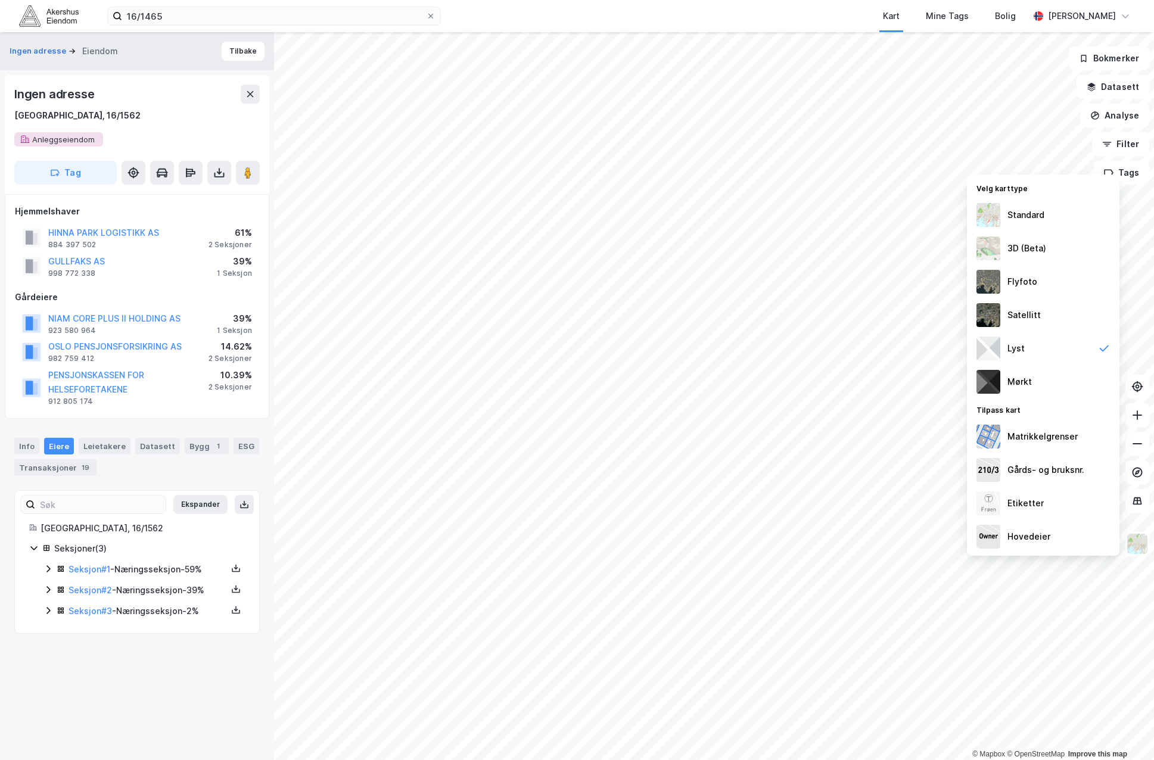  I want to click on a: Seksjon#3, so click(90, 611).